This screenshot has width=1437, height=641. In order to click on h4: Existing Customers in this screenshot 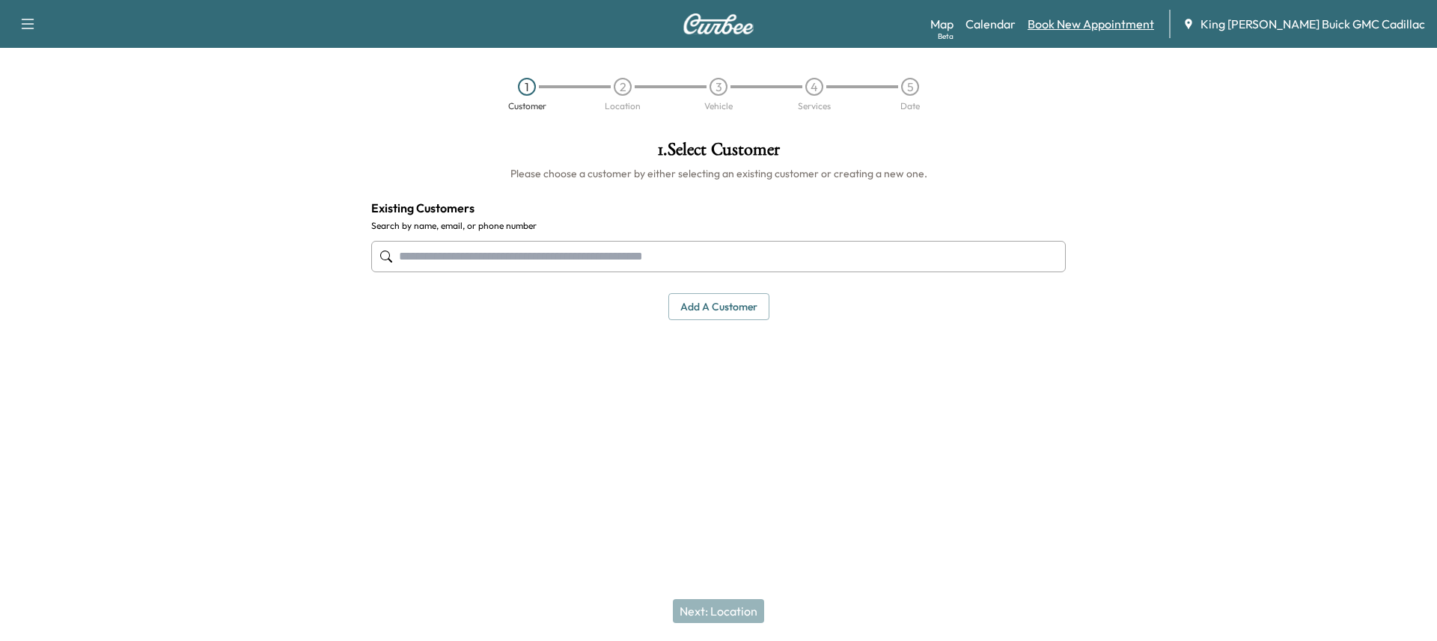, I will do `click(718, 208)`.